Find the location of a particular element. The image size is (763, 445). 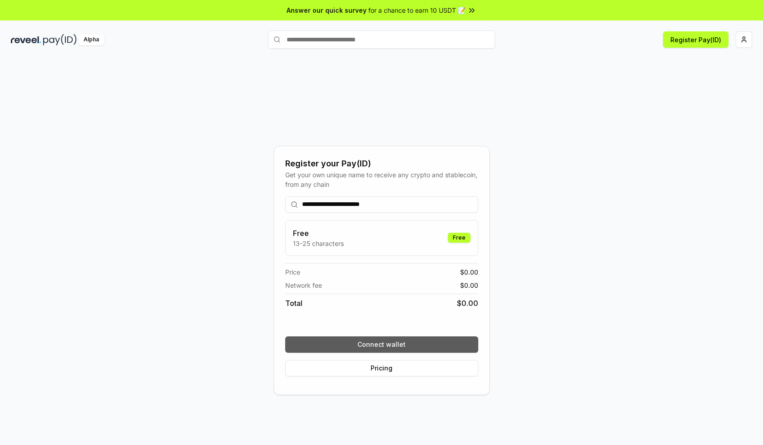

span: for a chance to earn 10 USDT 📝 is located at coordinates (417, 10).